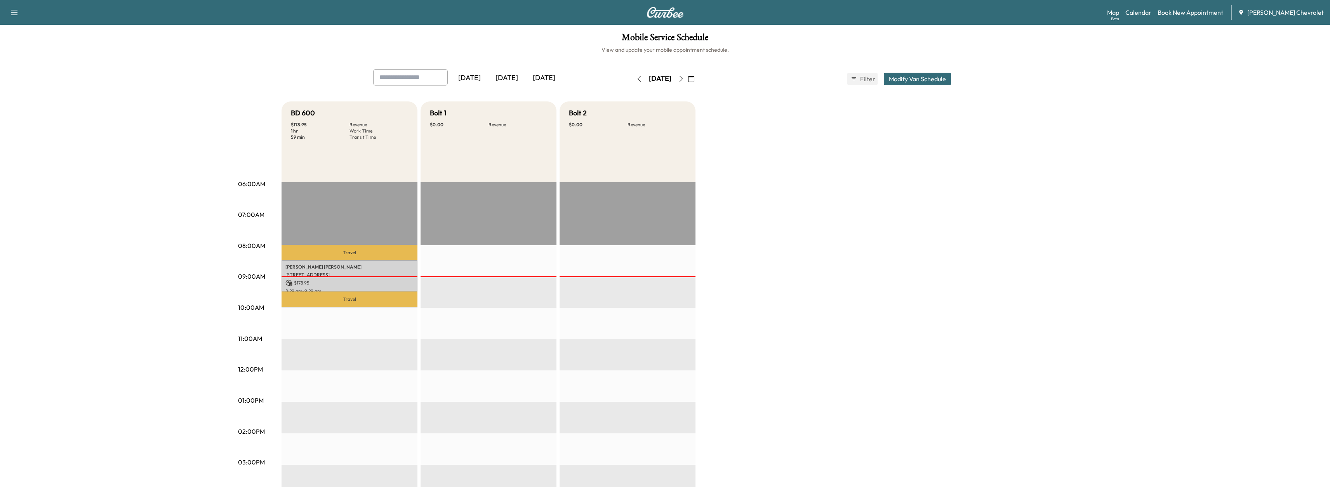  Describe the element at coordinates (350, 291) in the screenshot. I see `p: 8:29 am - 9:29 am` at that location.